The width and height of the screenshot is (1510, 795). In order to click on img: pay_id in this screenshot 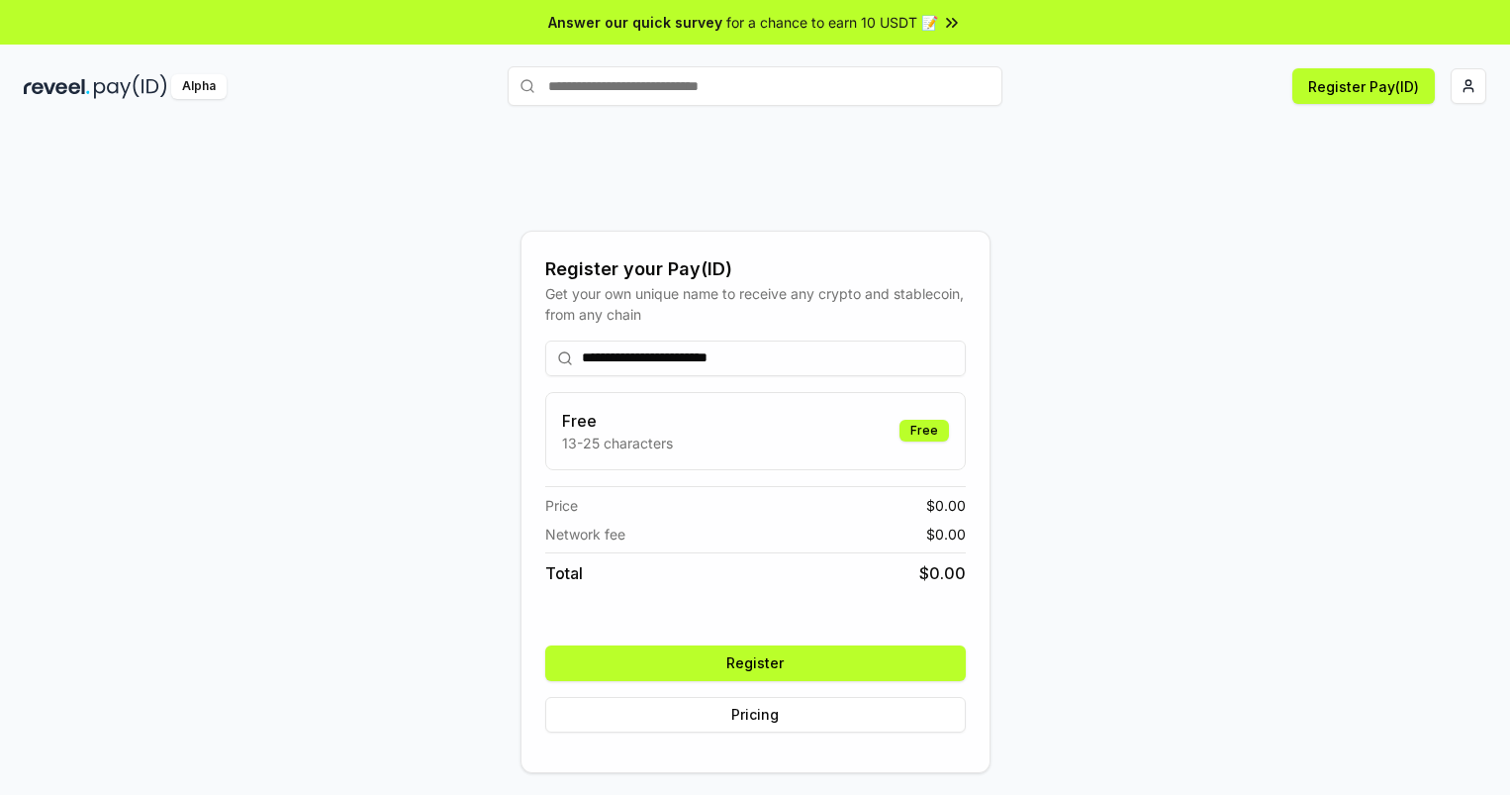, I will do `click(131, 86)`.